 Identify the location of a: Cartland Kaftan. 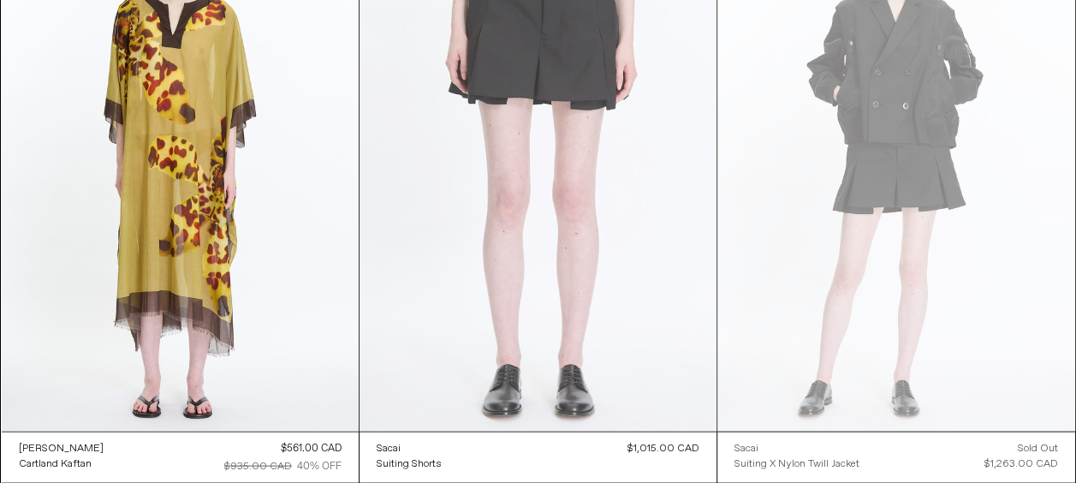
(61, 463).